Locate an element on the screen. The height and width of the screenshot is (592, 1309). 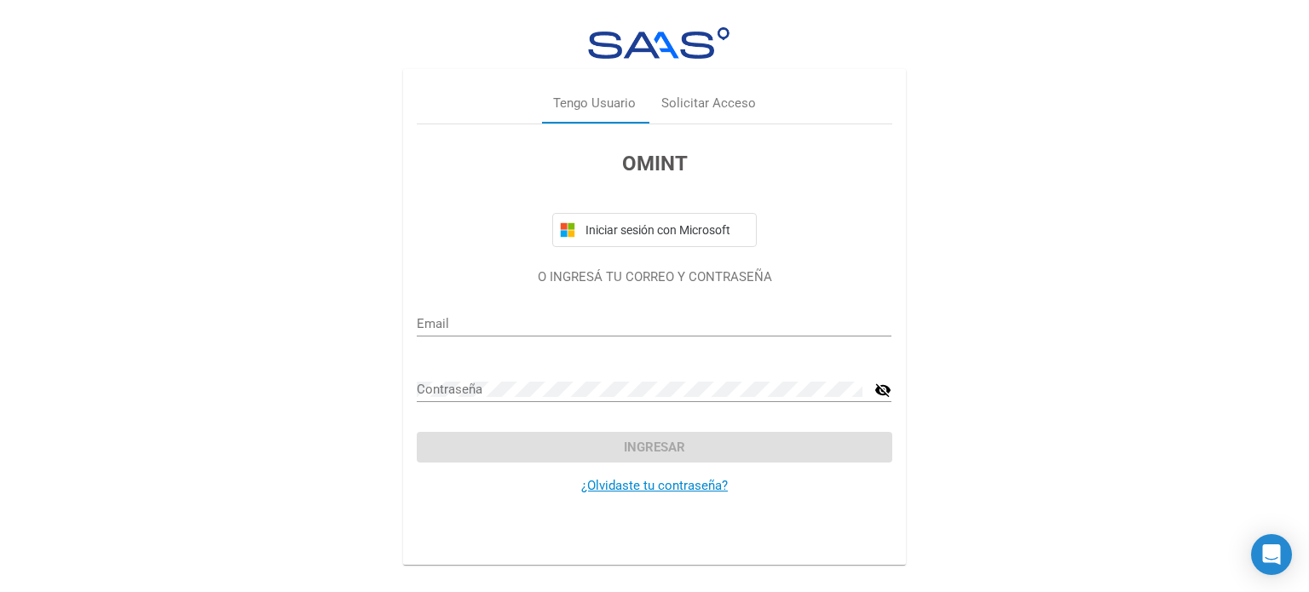
button: Iniciar sesión con Microsoft is located at coordinates (654, 230).